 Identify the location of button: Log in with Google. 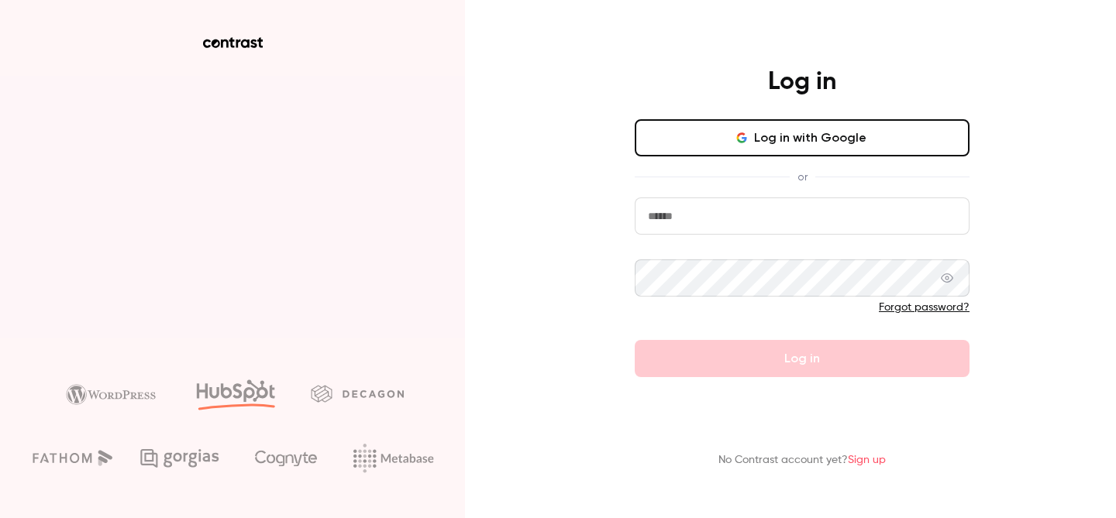
(802, 138).